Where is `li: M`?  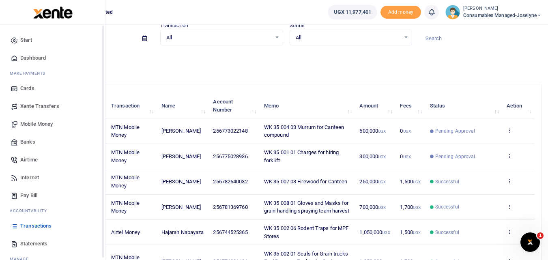 li: M is located at coordinates (52, 73).